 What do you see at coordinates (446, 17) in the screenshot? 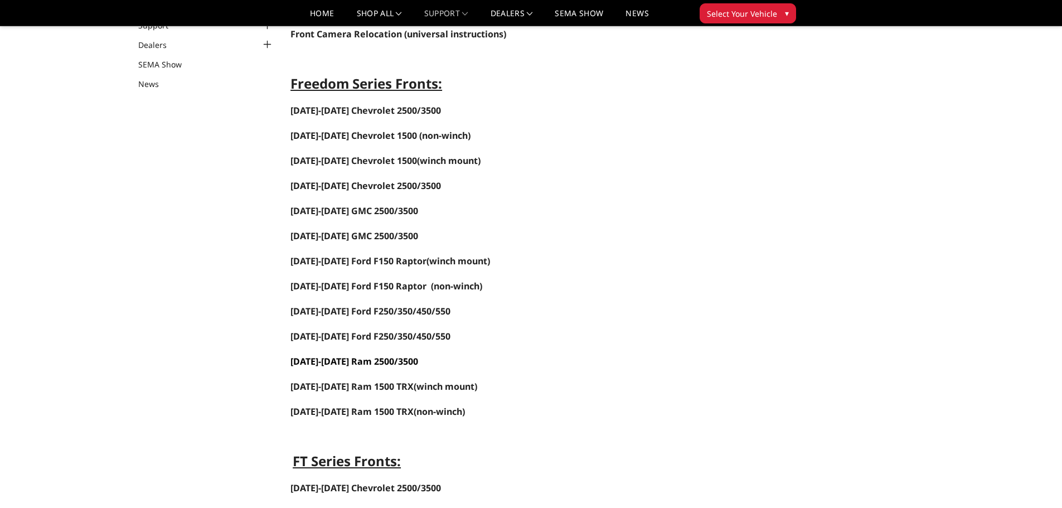
I see `a: Support` at bounding box center [446, 17].